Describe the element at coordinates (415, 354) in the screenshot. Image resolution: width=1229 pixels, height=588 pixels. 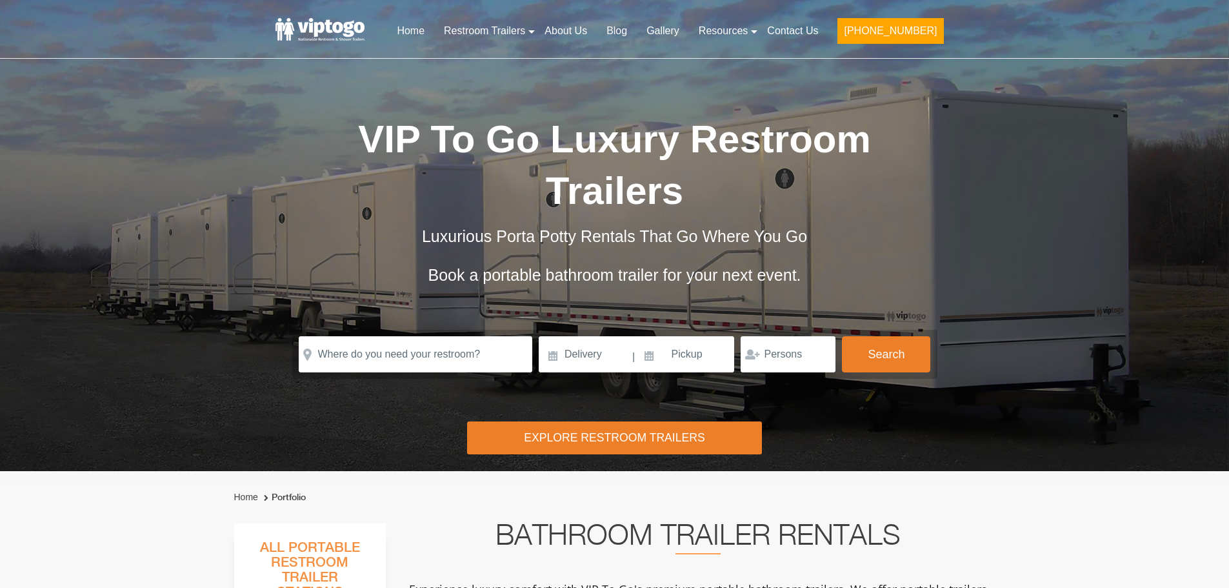
I see `input: Where do you need your restroom?` at that location.